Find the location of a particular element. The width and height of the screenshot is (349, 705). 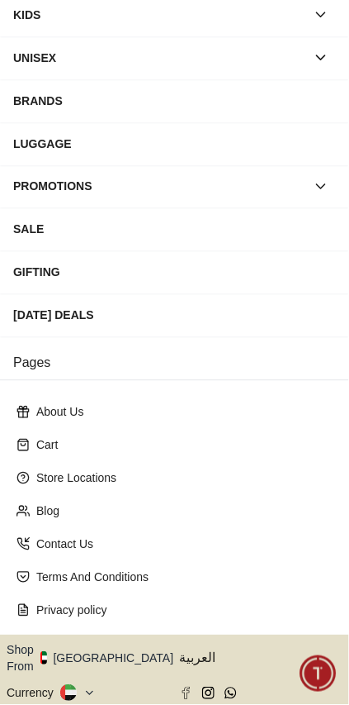

img: United Arab Emirates is located at coordinates (44, 658).